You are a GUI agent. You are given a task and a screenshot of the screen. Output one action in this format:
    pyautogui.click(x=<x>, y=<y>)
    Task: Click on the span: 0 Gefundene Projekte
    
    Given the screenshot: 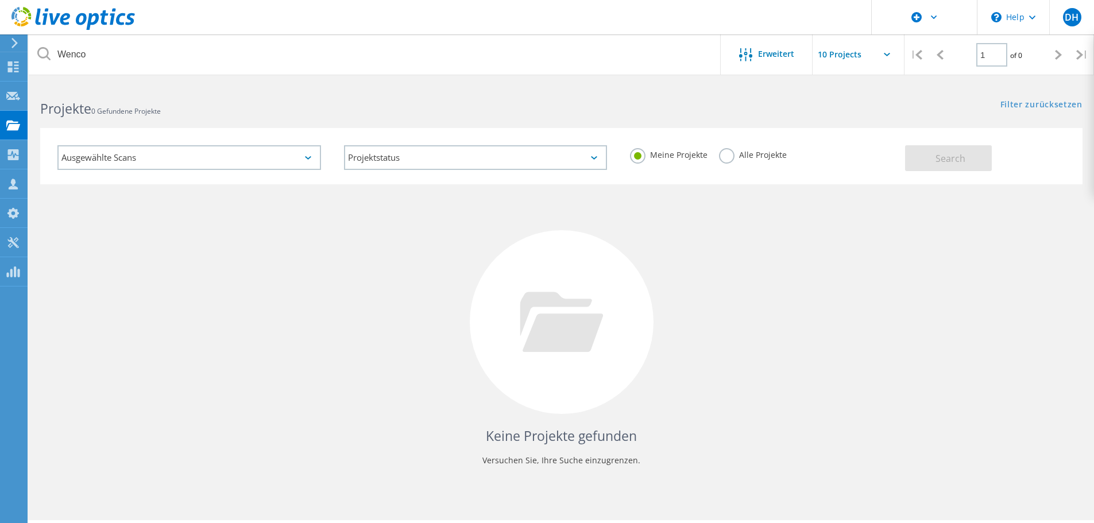 What is the action you would take?
    pyautogui.click(x=126, y=111)
    